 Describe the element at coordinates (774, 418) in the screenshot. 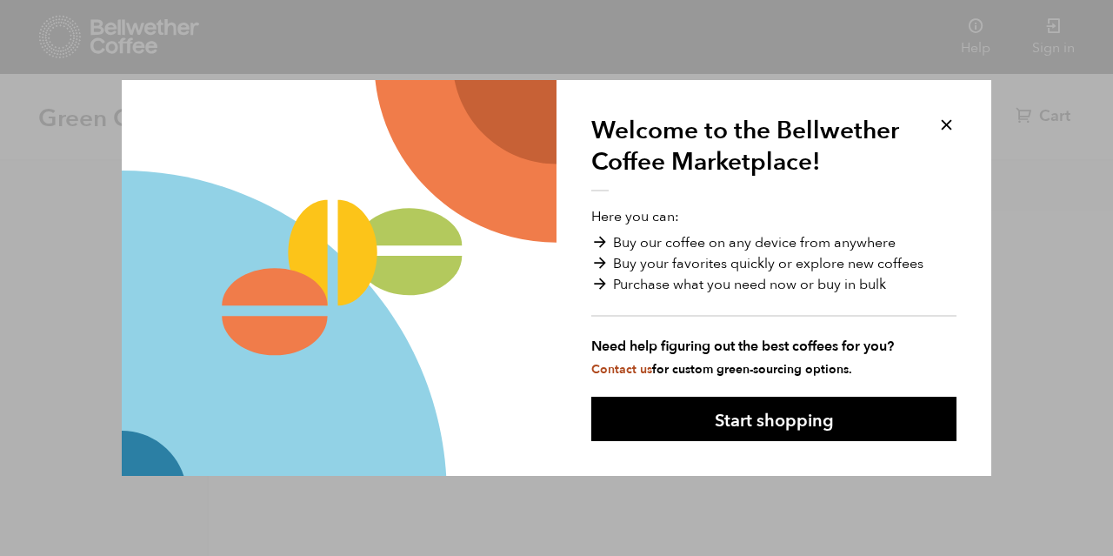

I see `button: Start shopping` at that location.